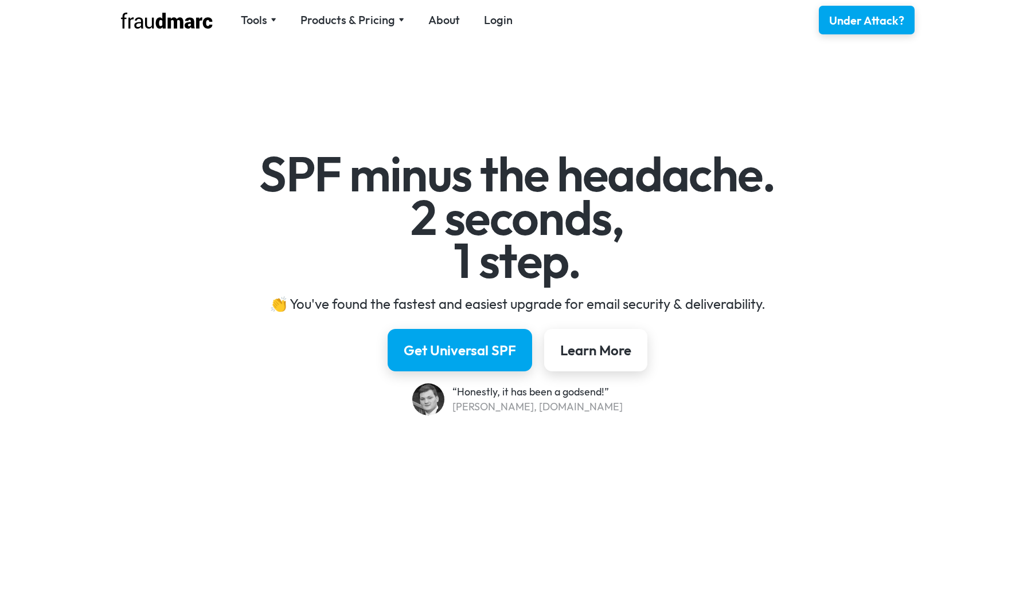 Image resolution: width=1035 pixels, height=604 pixels. Describe the element at coordinates (866, 20) in the screenshot. I see `a: Under Attack?` at that location.